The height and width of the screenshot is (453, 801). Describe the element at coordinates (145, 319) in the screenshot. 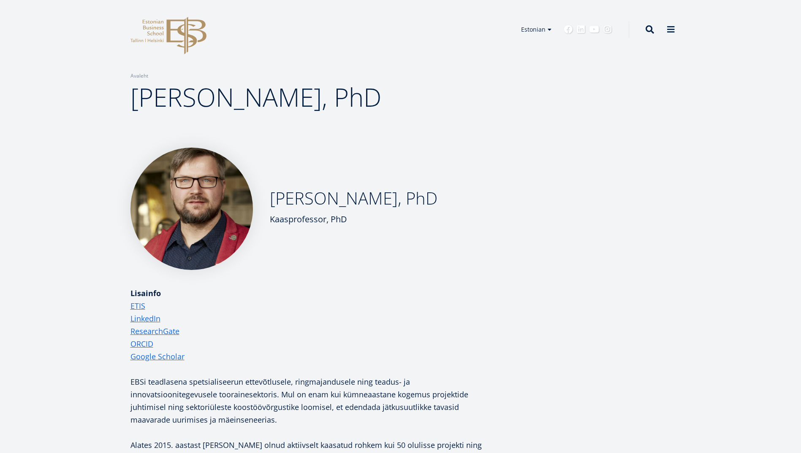

I see `a: LinkedIn` at that location.